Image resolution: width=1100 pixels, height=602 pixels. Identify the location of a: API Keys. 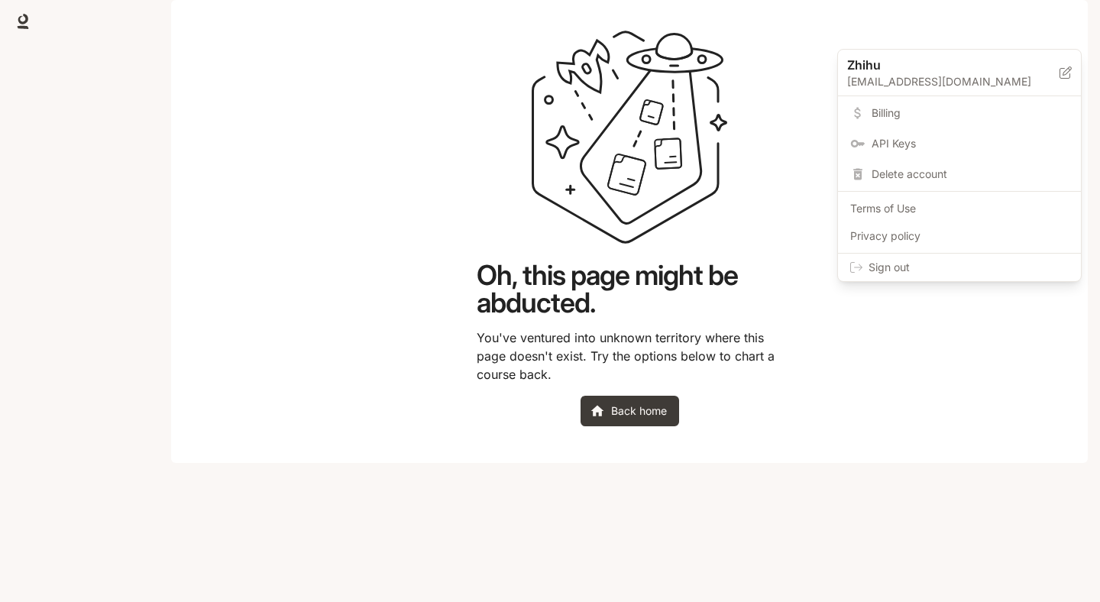
(959, 144).